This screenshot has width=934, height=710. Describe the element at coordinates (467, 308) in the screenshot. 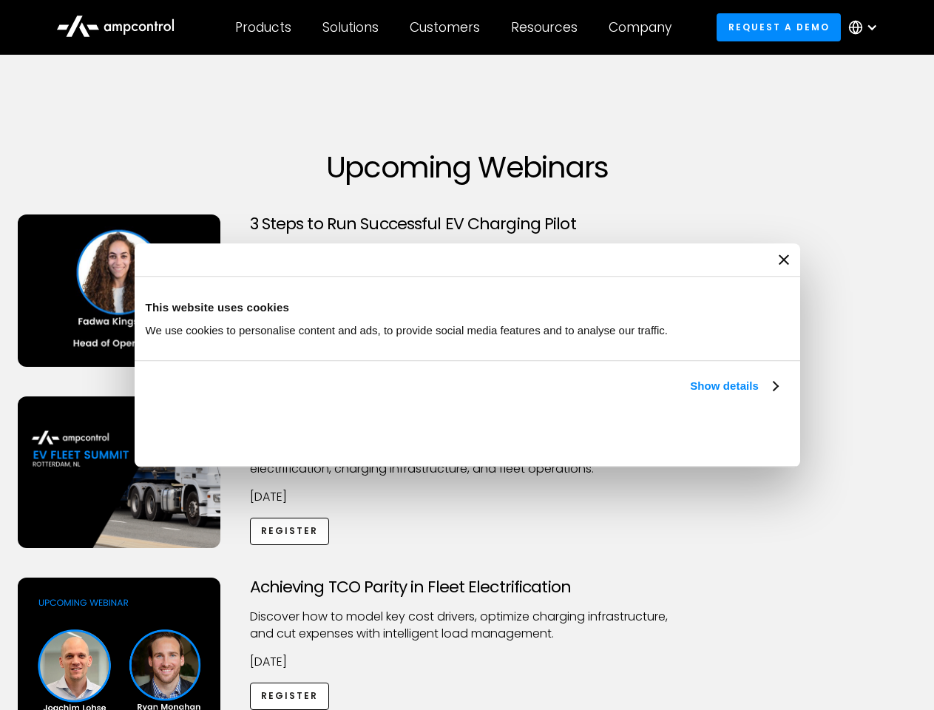

I see `div: This website uses cookies` at that location.